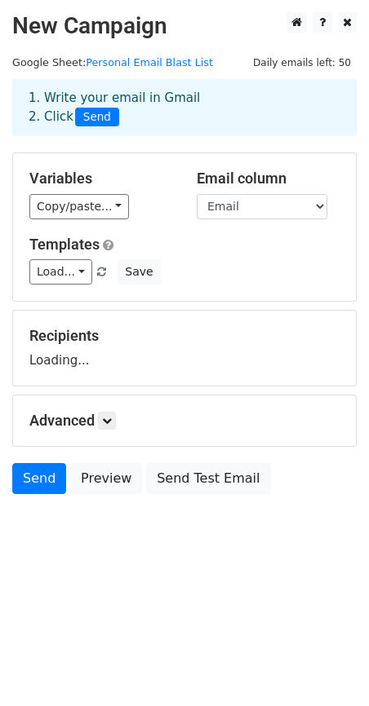 The image size is (369, 706). I want to click on a: Send Test Email, so click(208, 479).